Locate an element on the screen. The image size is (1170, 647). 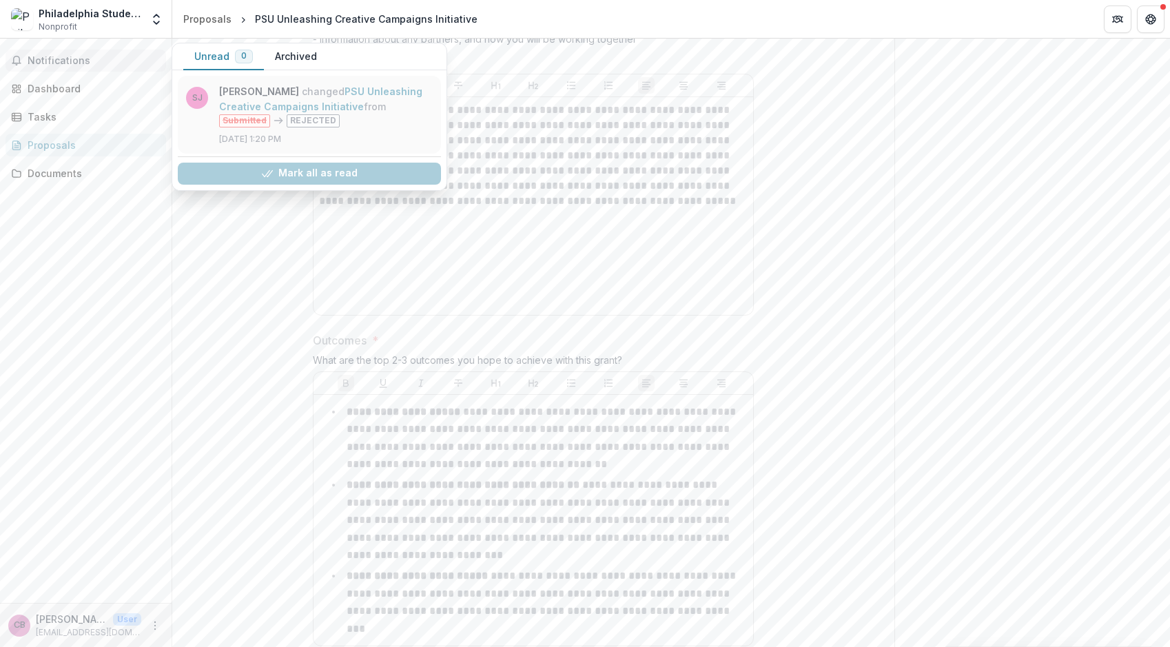
p: Outcomes is located at coordinates (340, 340).